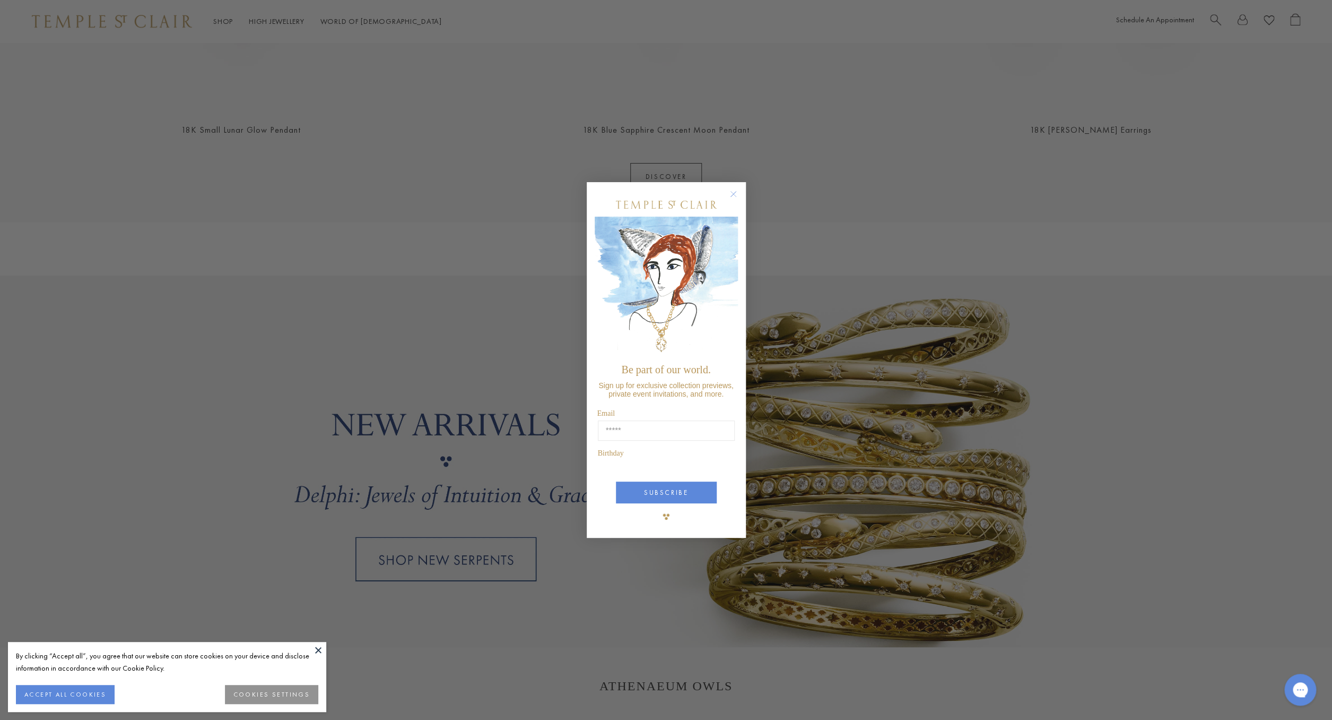 This screenshot has height=720, width=1332. What do you see at coordinates (666, 492) in the screenshot?
I see `button: SUBSCRIBE` at bounding box center [666, 492].